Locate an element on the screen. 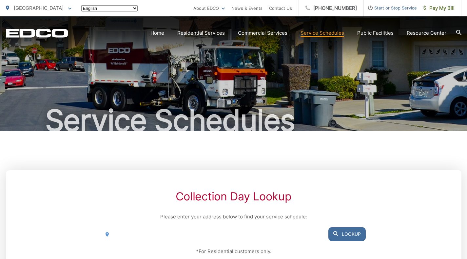 The width and height of the screenshot is (467, 259). select: Select a language is located at coordinates (110, 8).